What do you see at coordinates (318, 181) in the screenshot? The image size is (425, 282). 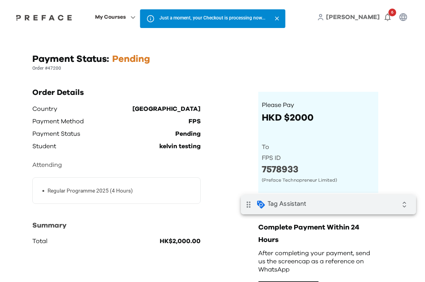 I see `p: (Preface Technopreneur Limited)` at bounding box center [318, 181].